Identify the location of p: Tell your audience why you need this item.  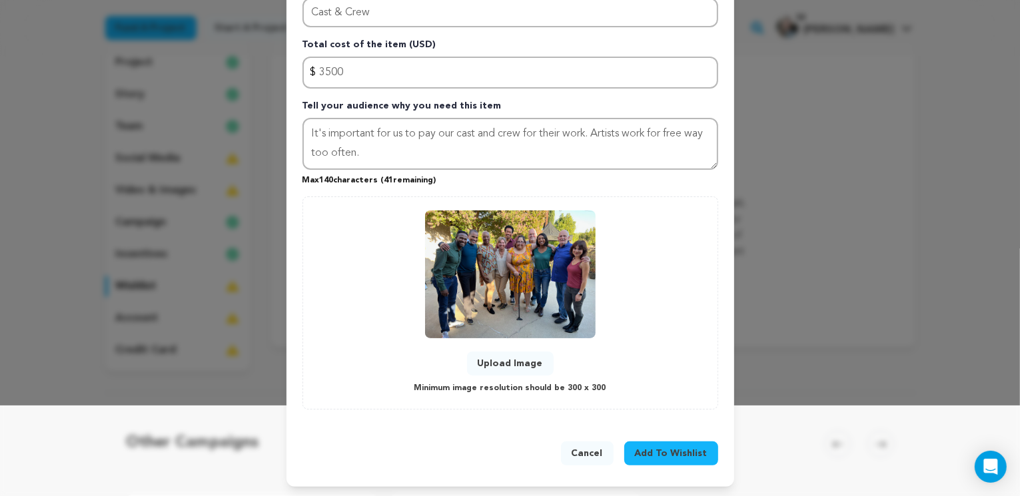
(510, 109).